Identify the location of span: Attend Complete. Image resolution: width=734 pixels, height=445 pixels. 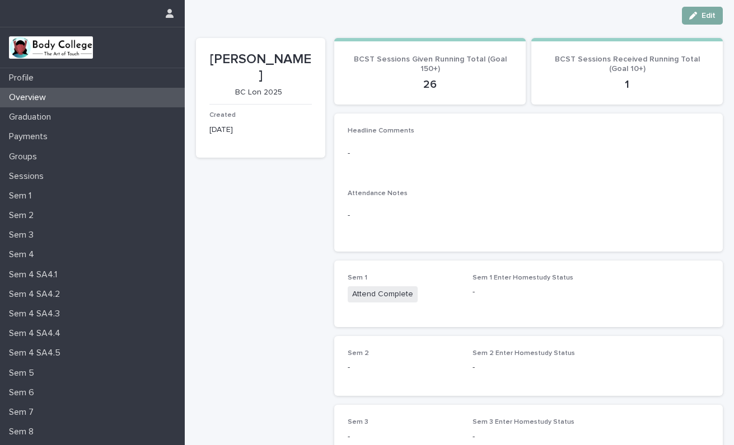
(382, 294).